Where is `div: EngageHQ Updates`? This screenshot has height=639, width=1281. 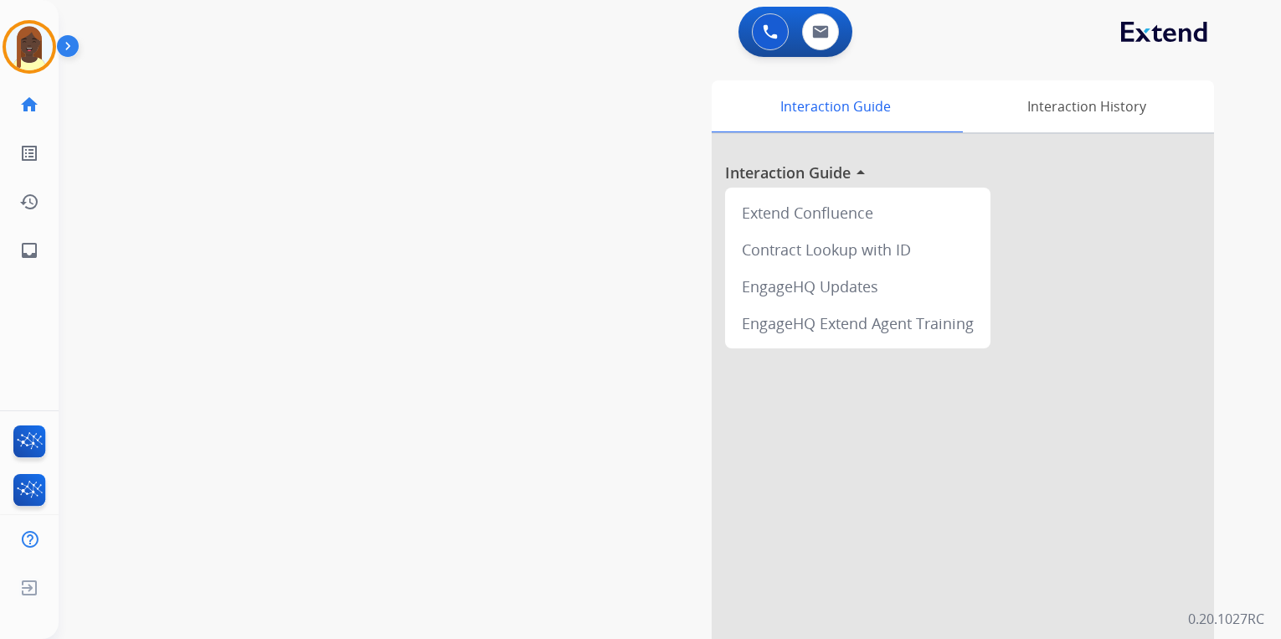
div: EngageHQ Updates is located at coordinates (857, 286).